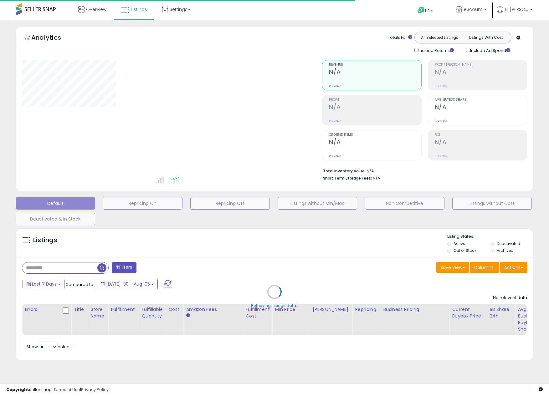 This screenshot has width=549, height=396. What do you see at coordinates (55, 219) in the screenshot?
I see `button: Deactivated & In Stock` at bounding box center [55, 219].